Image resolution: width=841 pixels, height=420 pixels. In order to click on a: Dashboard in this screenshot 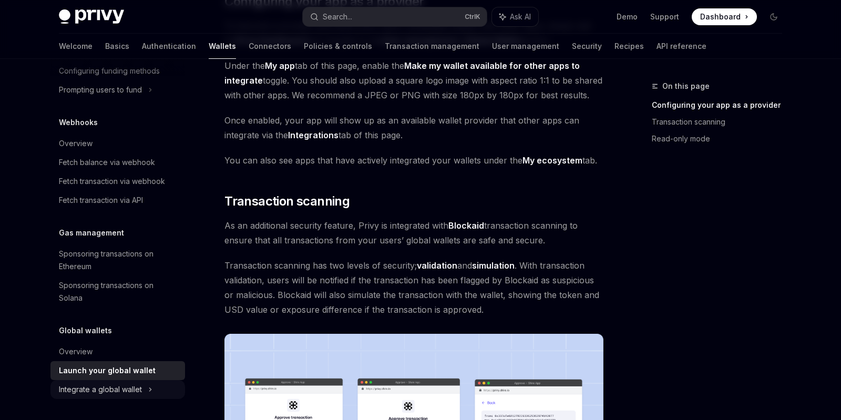, I will do `click(724, 17)`.